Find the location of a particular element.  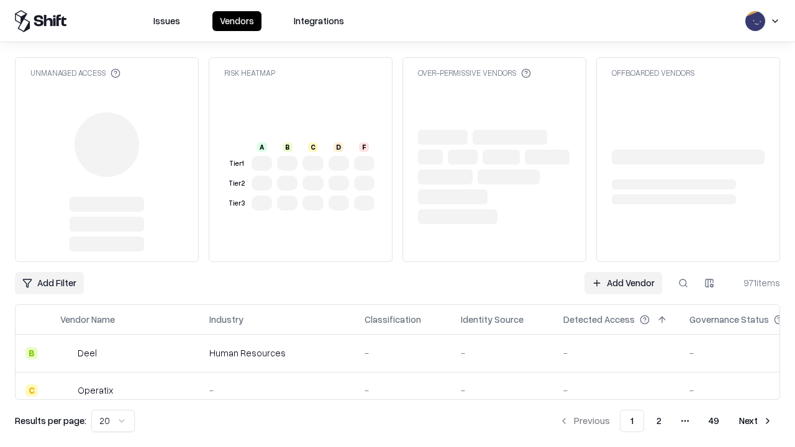

div: Tier 2 is located at coordinates (237, 183).